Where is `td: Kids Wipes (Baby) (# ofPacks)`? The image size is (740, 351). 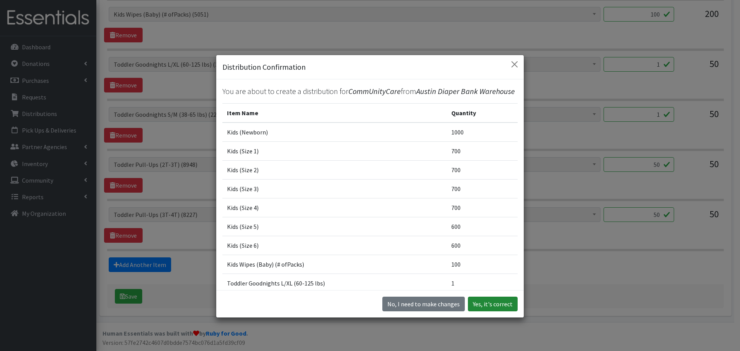 td: Kids Wipes (Baby) (# ofPacks) is located at coordinates (335, 265).